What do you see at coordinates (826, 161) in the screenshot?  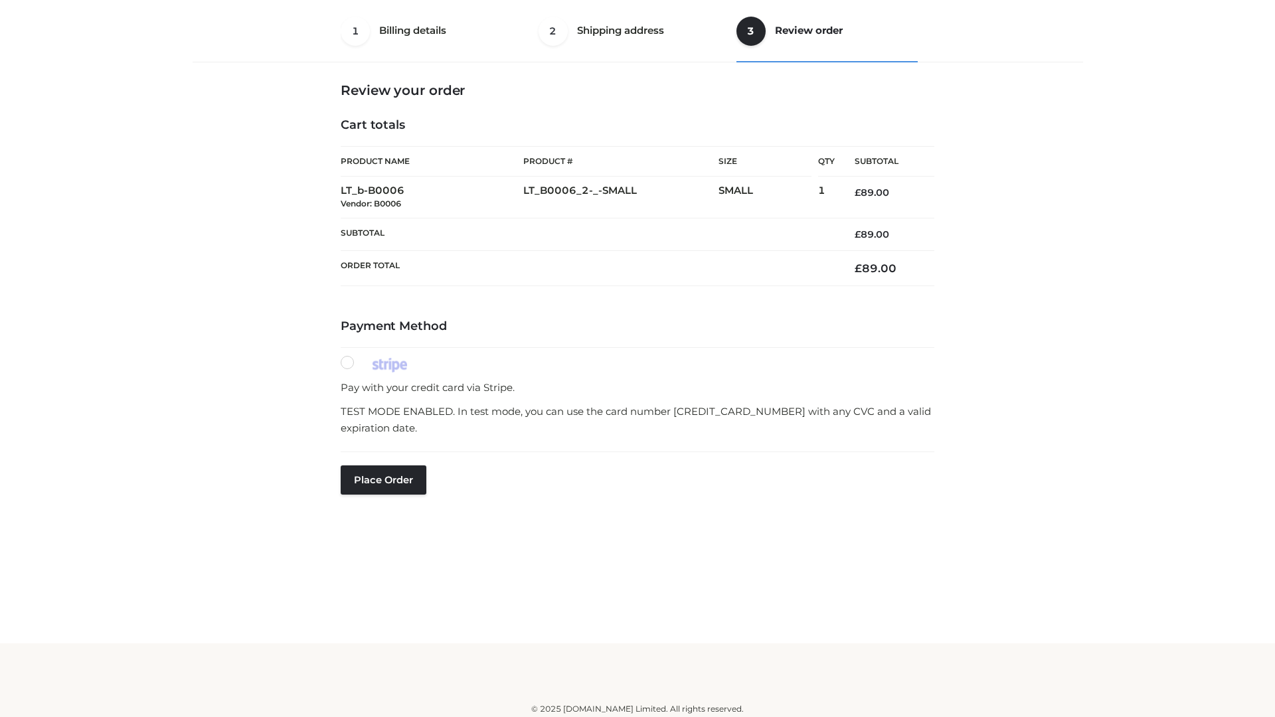 I see `th: Qty` at bounding box center [826, 161].